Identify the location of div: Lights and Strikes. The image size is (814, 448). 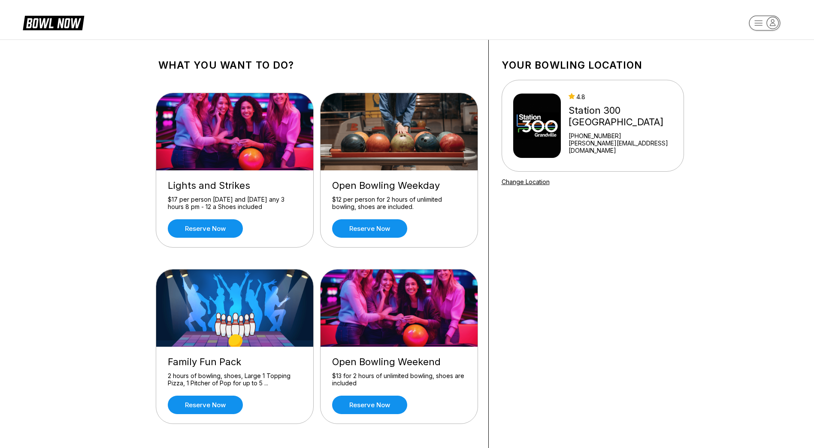
(235, 185).